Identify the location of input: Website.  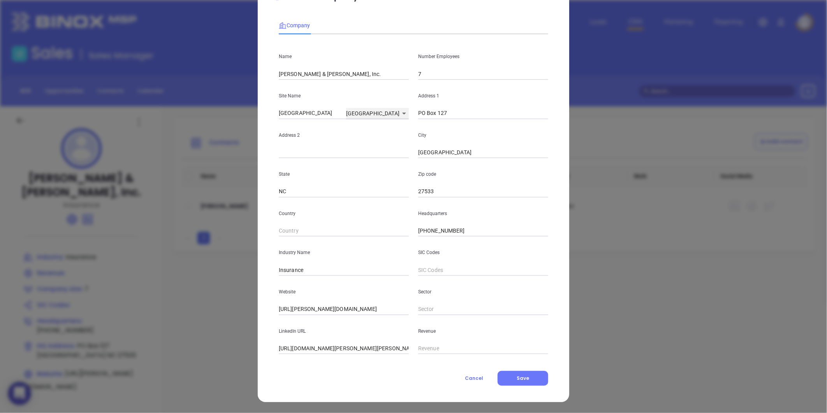
(344, 309).